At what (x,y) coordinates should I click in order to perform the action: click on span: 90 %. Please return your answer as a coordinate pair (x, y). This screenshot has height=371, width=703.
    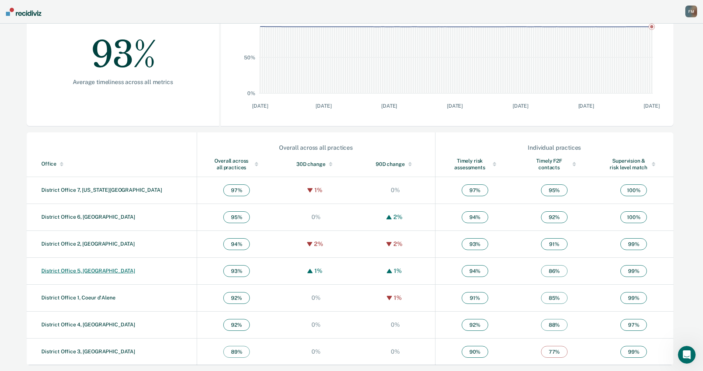
    Looking at the image, I should click on (475, 352).